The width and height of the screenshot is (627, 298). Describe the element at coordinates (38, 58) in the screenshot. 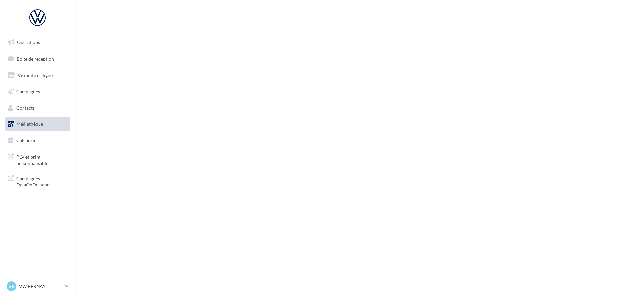

I see `a: Boîte de réception` at that location.